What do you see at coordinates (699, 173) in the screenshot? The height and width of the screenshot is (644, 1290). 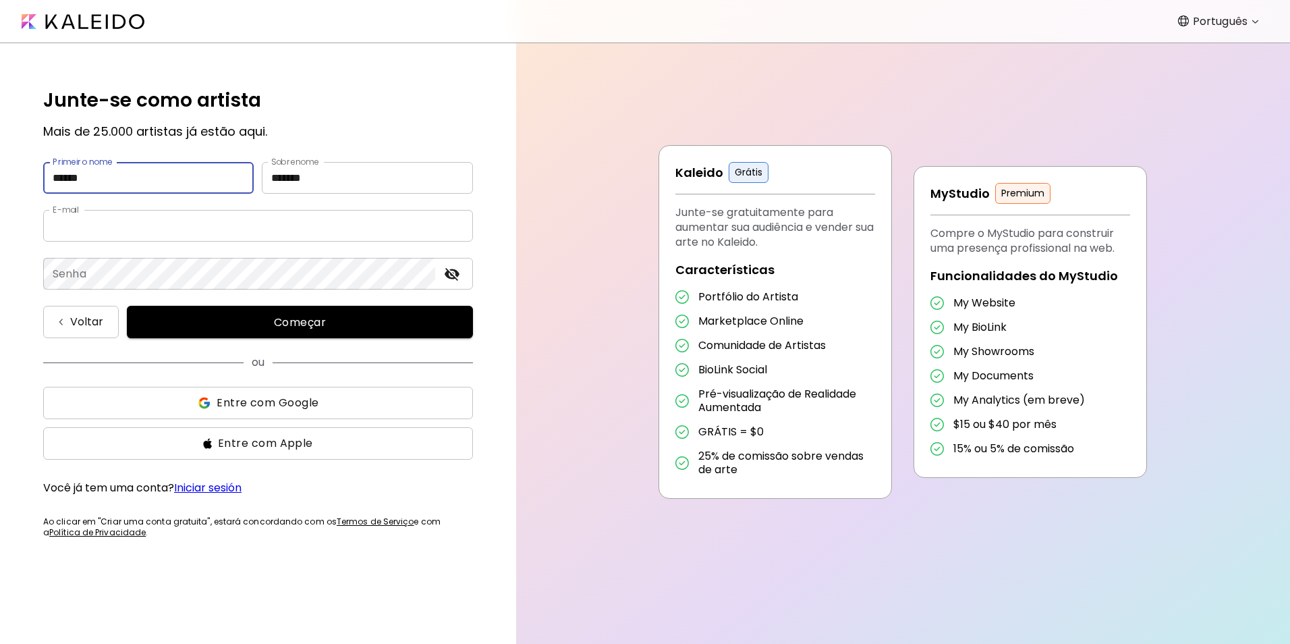 I see `h5: Kaleido` at bounding box center [699, 173].